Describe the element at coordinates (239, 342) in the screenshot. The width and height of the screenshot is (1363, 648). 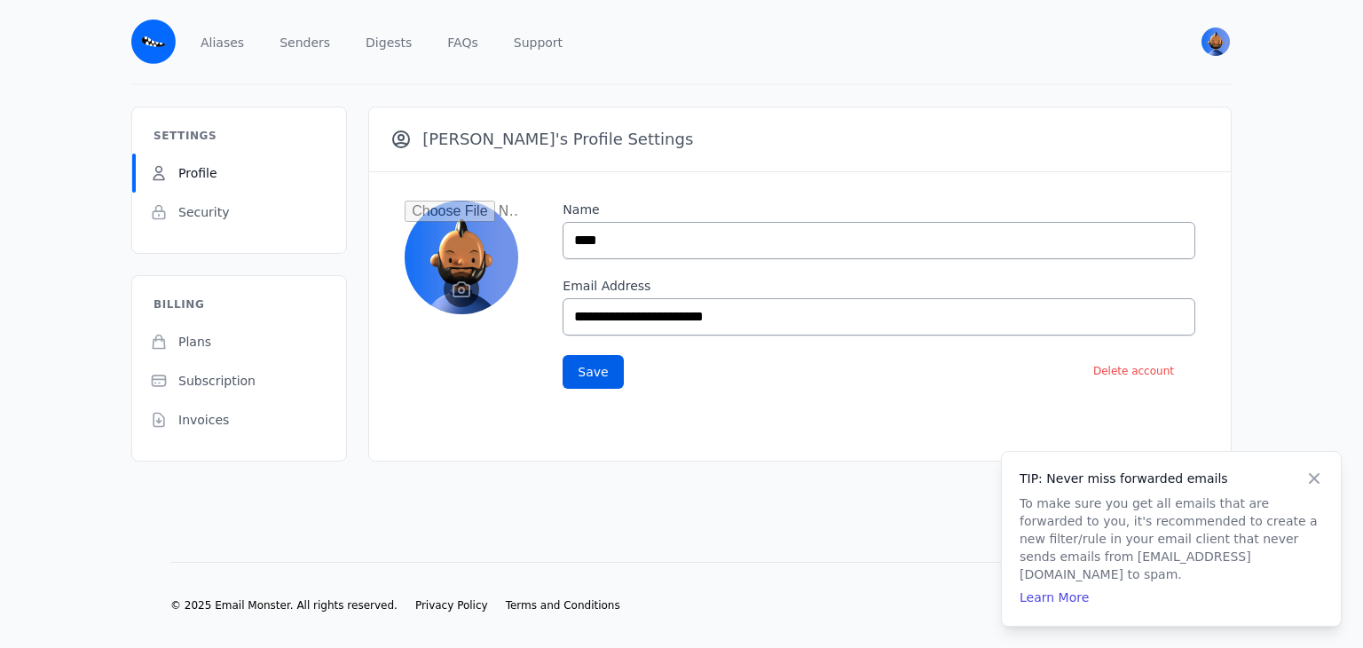
I see `a: Plans` at that location.